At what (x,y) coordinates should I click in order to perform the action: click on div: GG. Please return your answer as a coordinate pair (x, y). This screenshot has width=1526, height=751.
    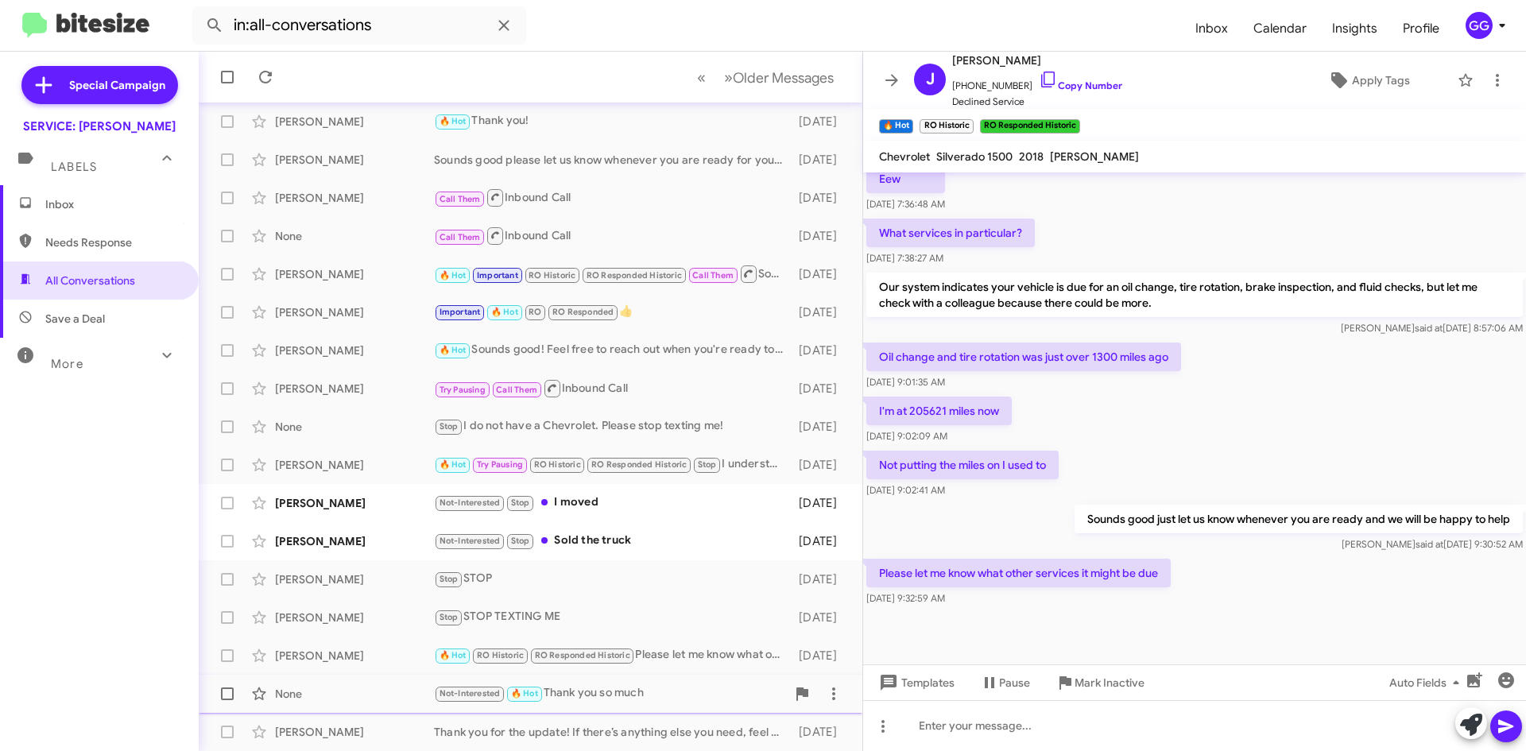
    Looking at the image, I should click on (1479, 25).